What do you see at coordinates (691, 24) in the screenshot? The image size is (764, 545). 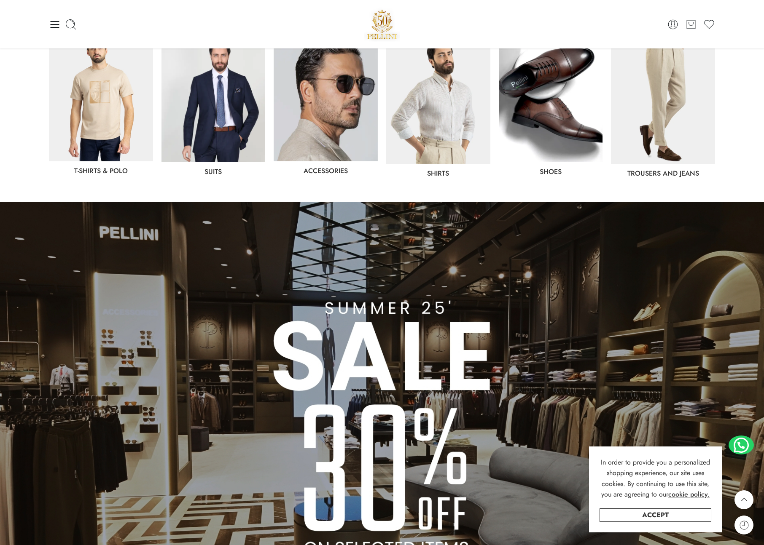 I see `a: Cart` at bounding box center [691, 24].